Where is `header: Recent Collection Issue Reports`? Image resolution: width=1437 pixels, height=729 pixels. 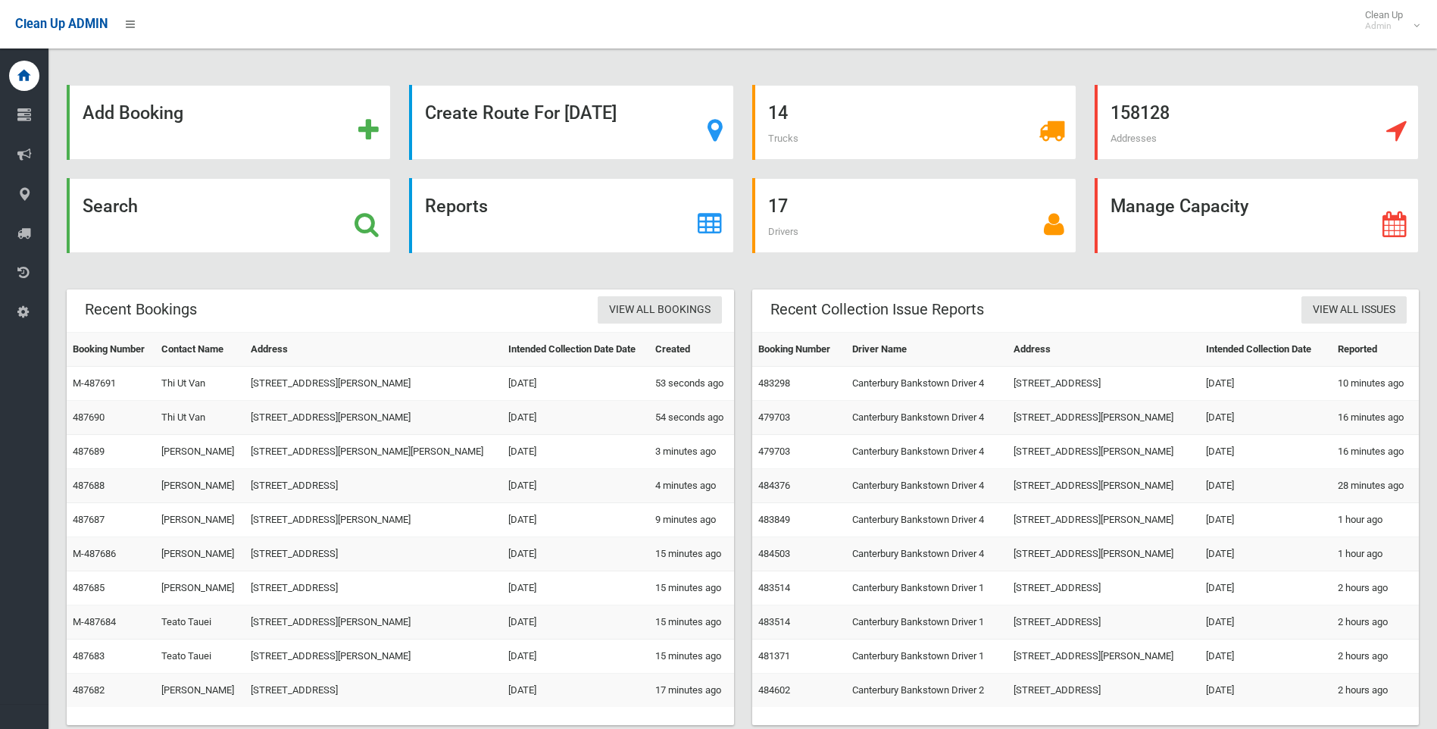
header: Recent Collection Issue Reports is located at coordinates (877, 309).